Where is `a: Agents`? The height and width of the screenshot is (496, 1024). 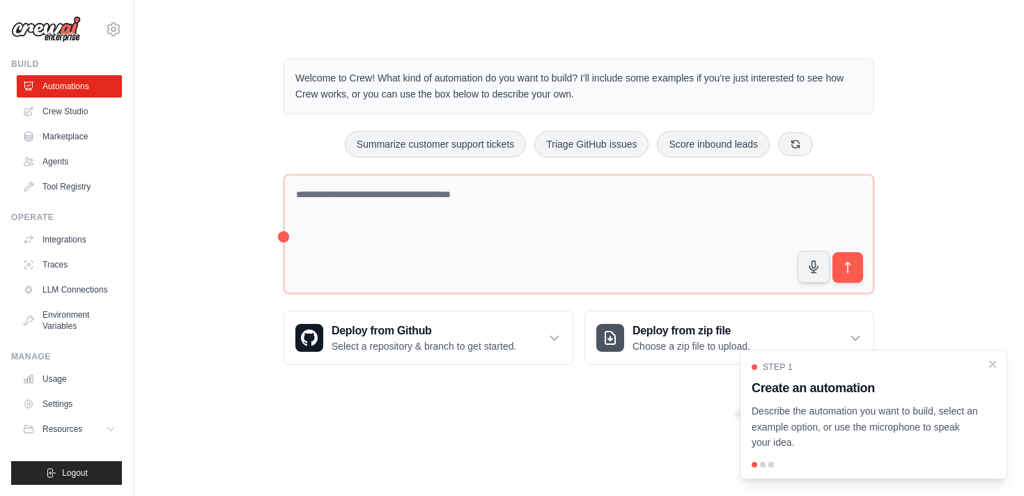 a: Agents is located at coordinates (69, 162).